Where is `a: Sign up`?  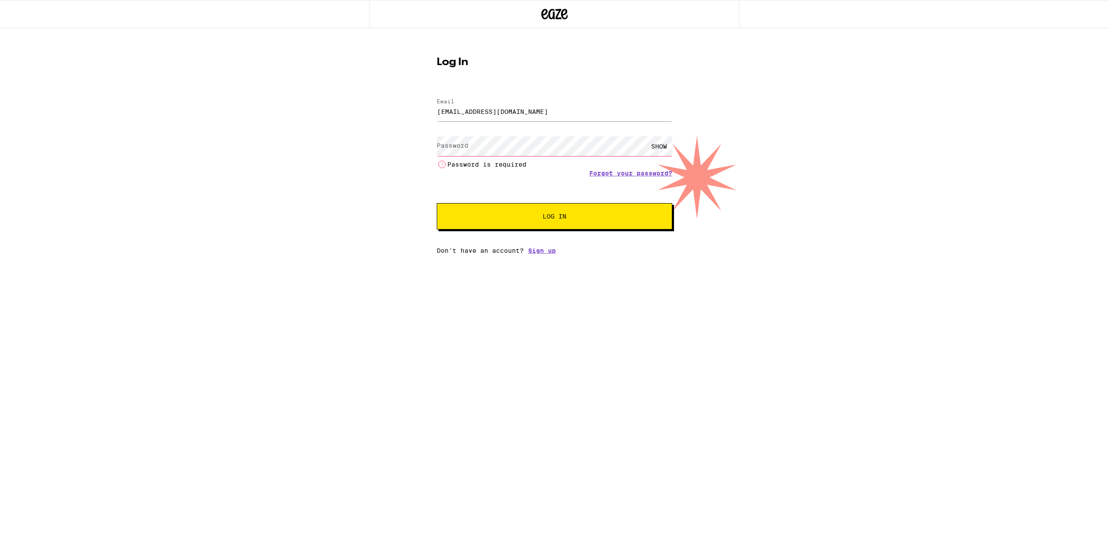
a: Sign up is located at coordinates (542, 251).